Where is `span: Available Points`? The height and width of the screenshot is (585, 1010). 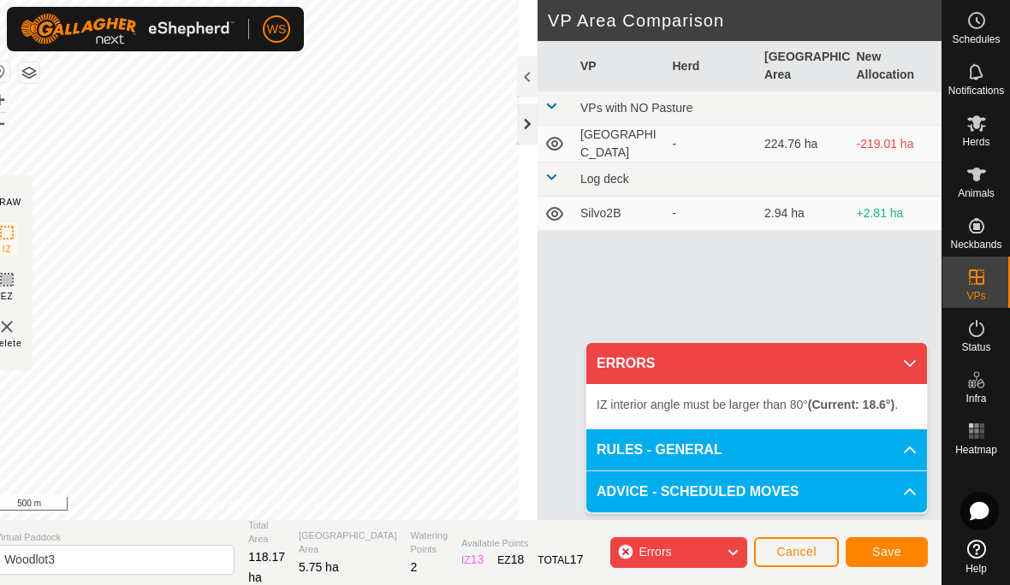 span: Available Points is located at coordinates (522, 543).